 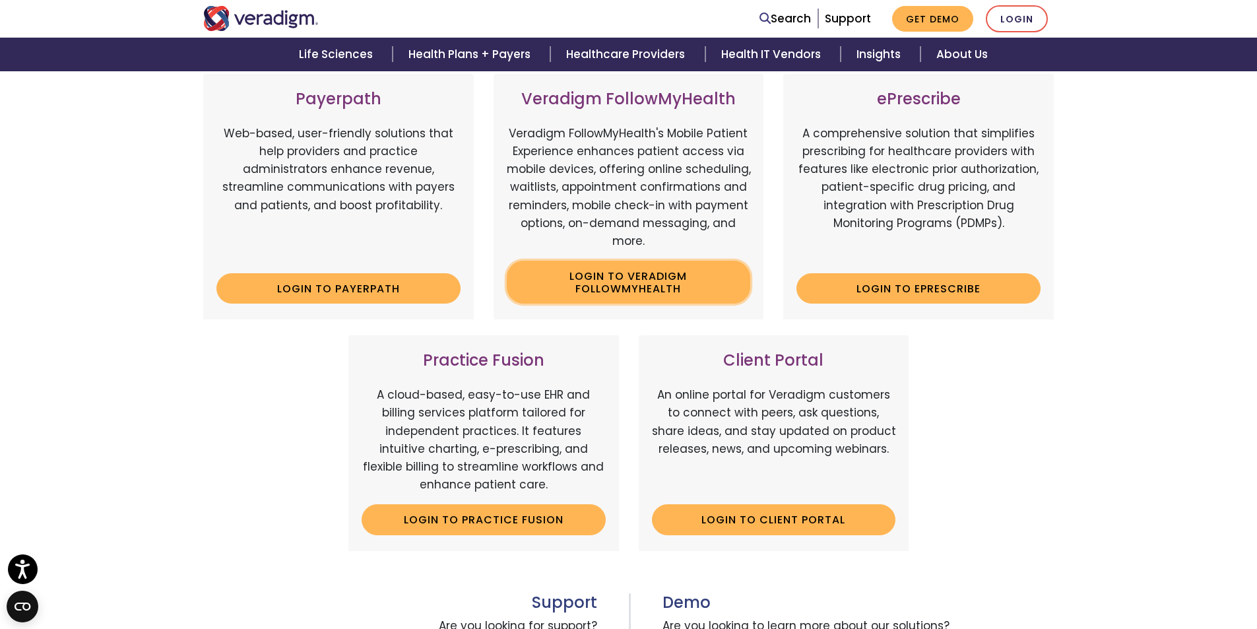 I want to click on a: Login to Practice Fusion, so click(x=483, y=519).